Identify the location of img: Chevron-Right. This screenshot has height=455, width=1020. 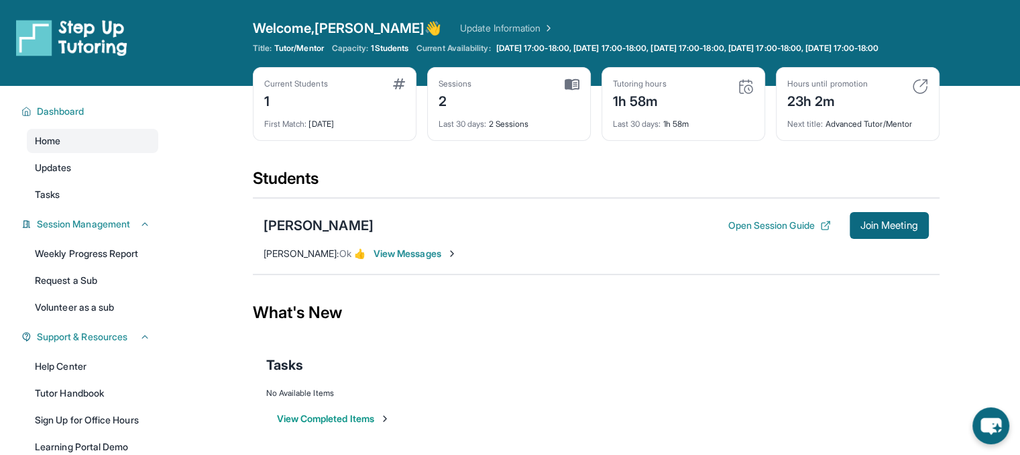
(452, 253).